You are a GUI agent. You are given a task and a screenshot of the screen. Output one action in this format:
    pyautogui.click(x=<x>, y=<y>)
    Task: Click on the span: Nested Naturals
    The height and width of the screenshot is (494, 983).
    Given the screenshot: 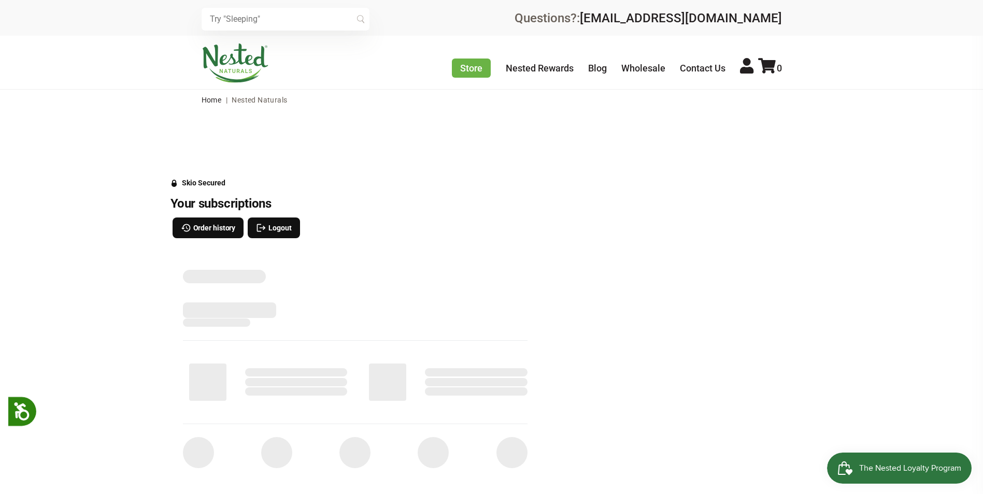 What is the action you would take?
    pyautogui.click(x=259, y=100)
    